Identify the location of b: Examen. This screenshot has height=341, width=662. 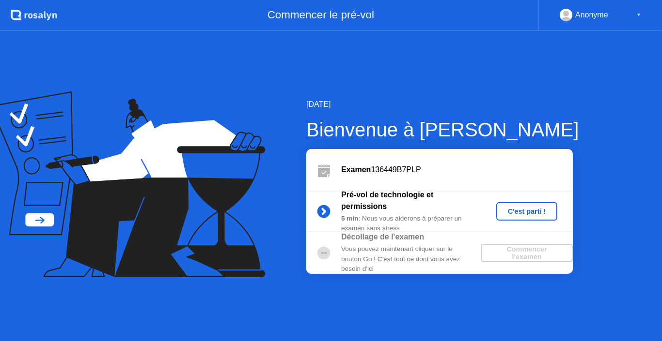
(356, 170).